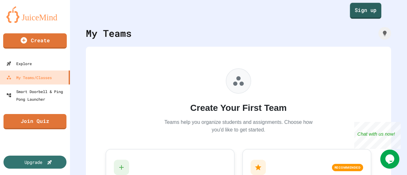  Describe the element at coordinates (35, 15) in the screenshot. I see `img: logo-orange.svg` at that location.